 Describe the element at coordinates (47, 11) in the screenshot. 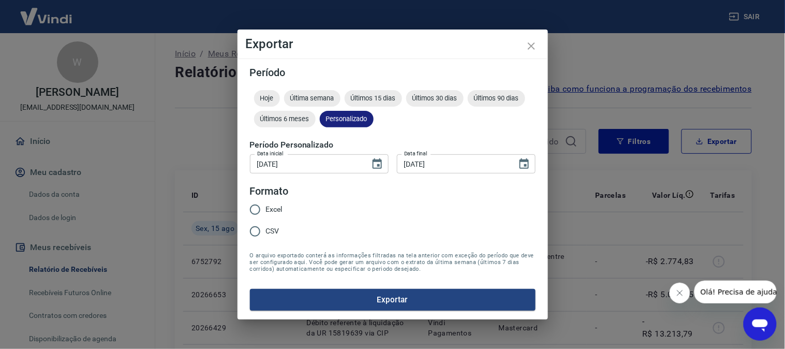

I see `span: Olá! Precisa de ajuda?` at that location.